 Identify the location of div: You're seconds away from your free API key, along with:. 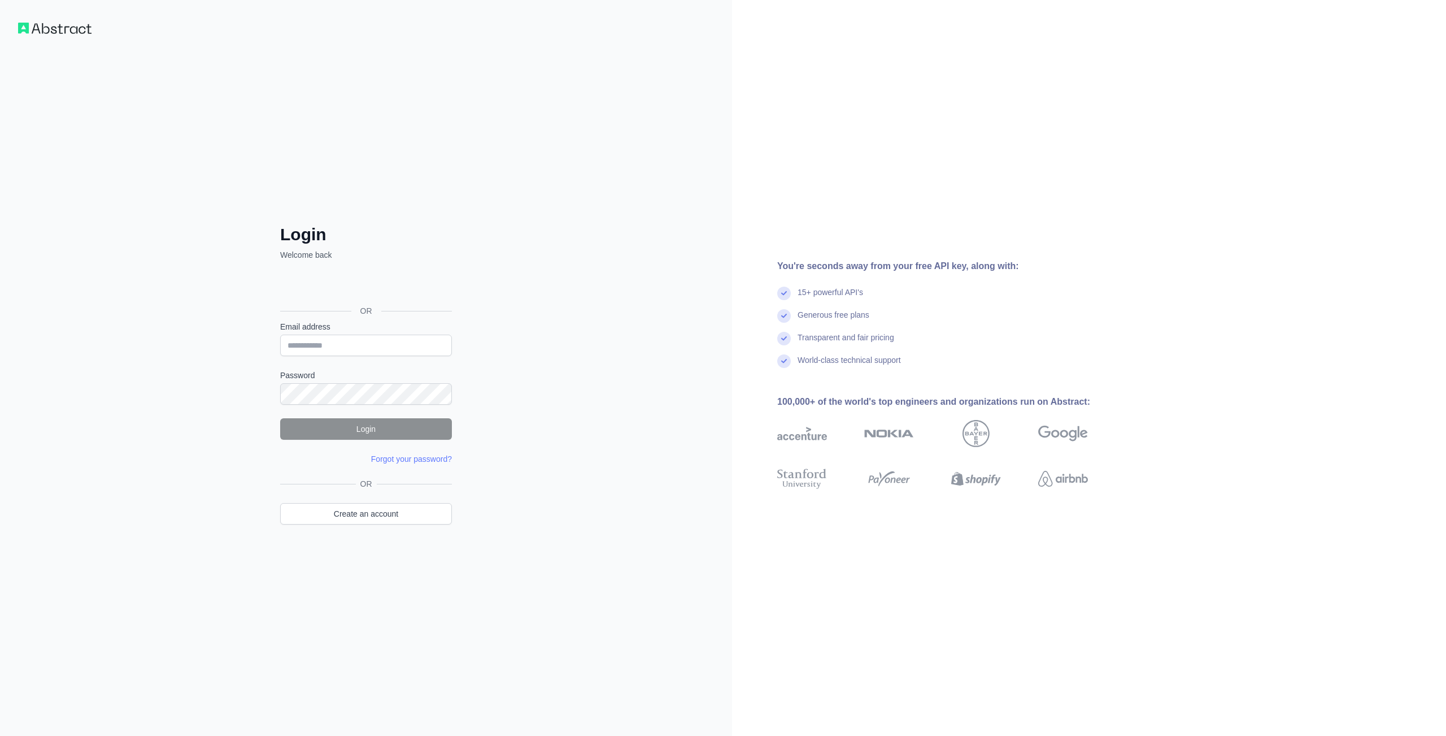
(951, 266).